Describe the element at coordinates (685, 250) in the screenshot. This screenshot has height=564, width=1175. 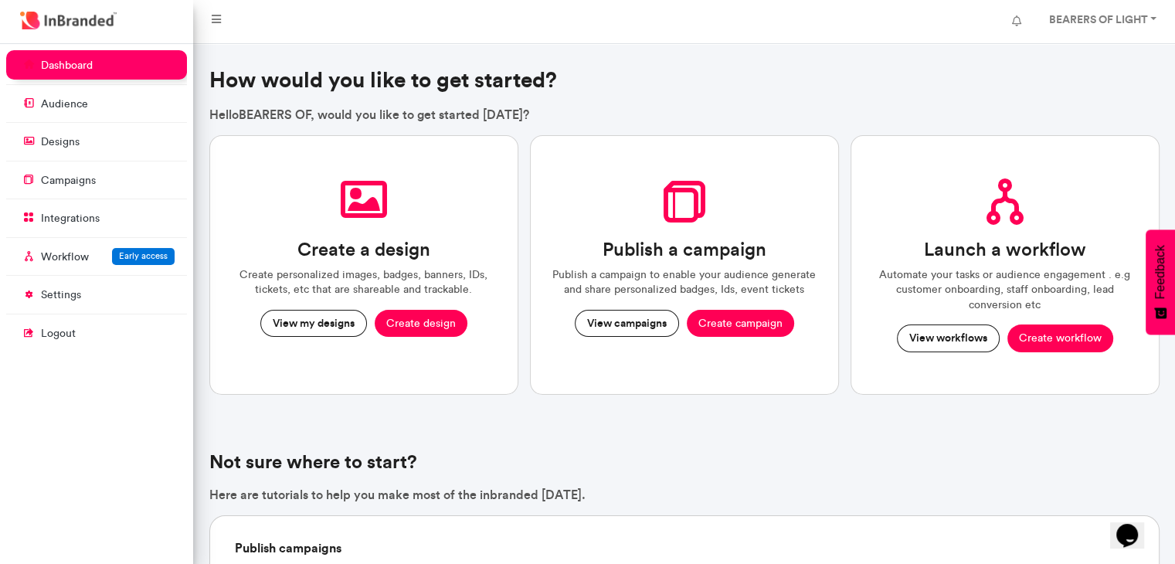
I see `h3: Publish a campaign` at that location.